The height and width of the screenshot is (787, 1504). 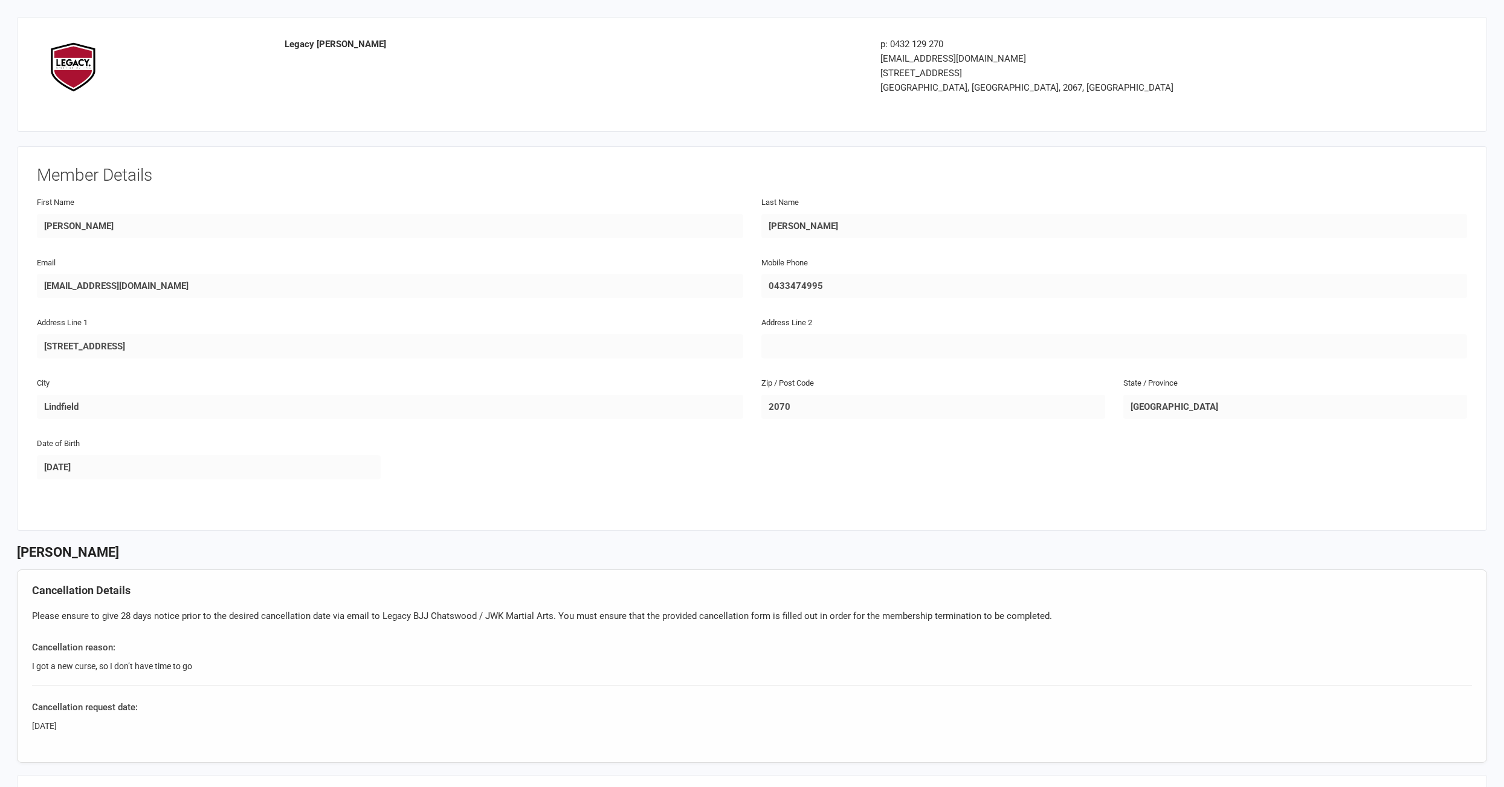 I want to click on label: First Name, so click(x=56, y=202).